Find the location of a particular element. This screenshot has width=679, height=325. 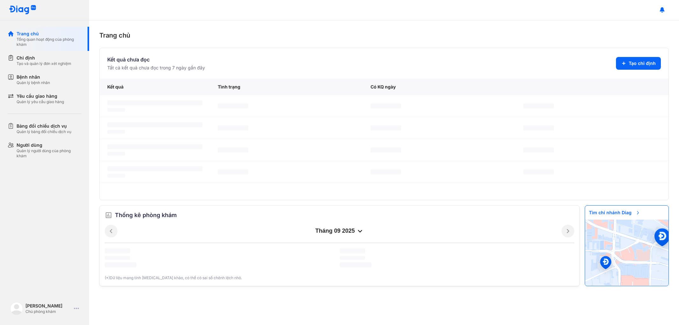

img: order.5a6da16c.svg is located at coordinates (109, 215).